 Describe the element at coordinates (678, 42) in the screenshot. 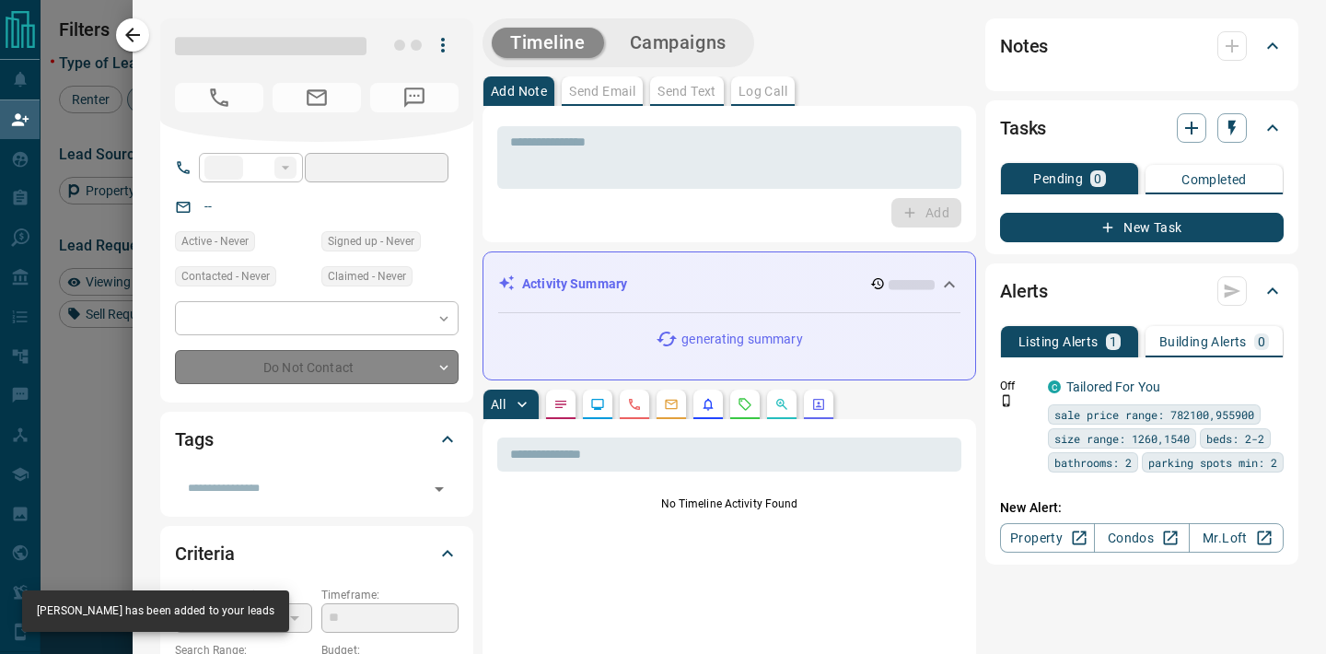

I see `button: Campaigns` at that location.